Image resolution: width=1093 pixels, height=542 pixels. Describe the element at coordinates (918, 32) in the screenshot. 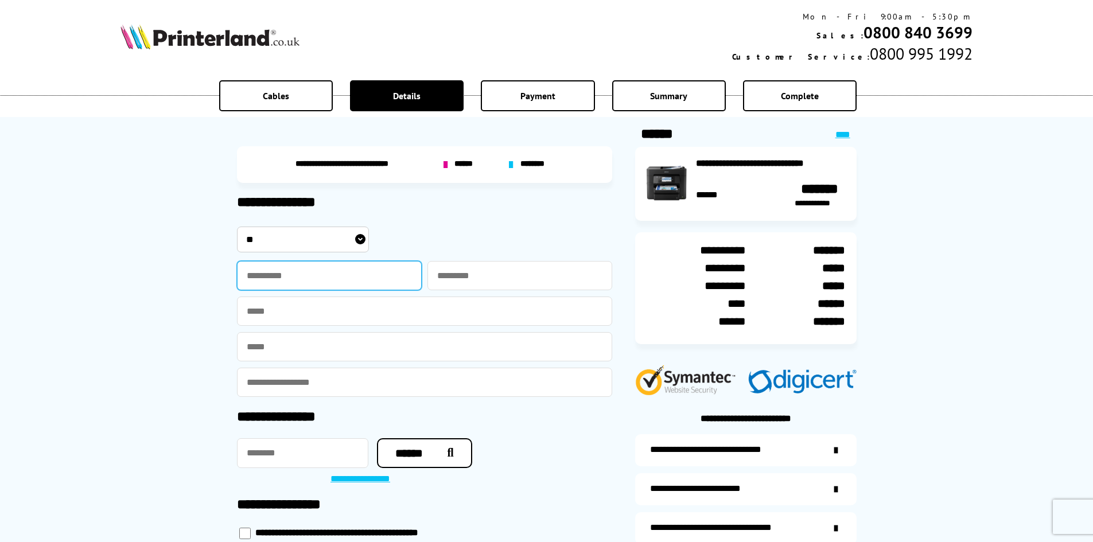

I see `a: 0800 840 3699` at that location.